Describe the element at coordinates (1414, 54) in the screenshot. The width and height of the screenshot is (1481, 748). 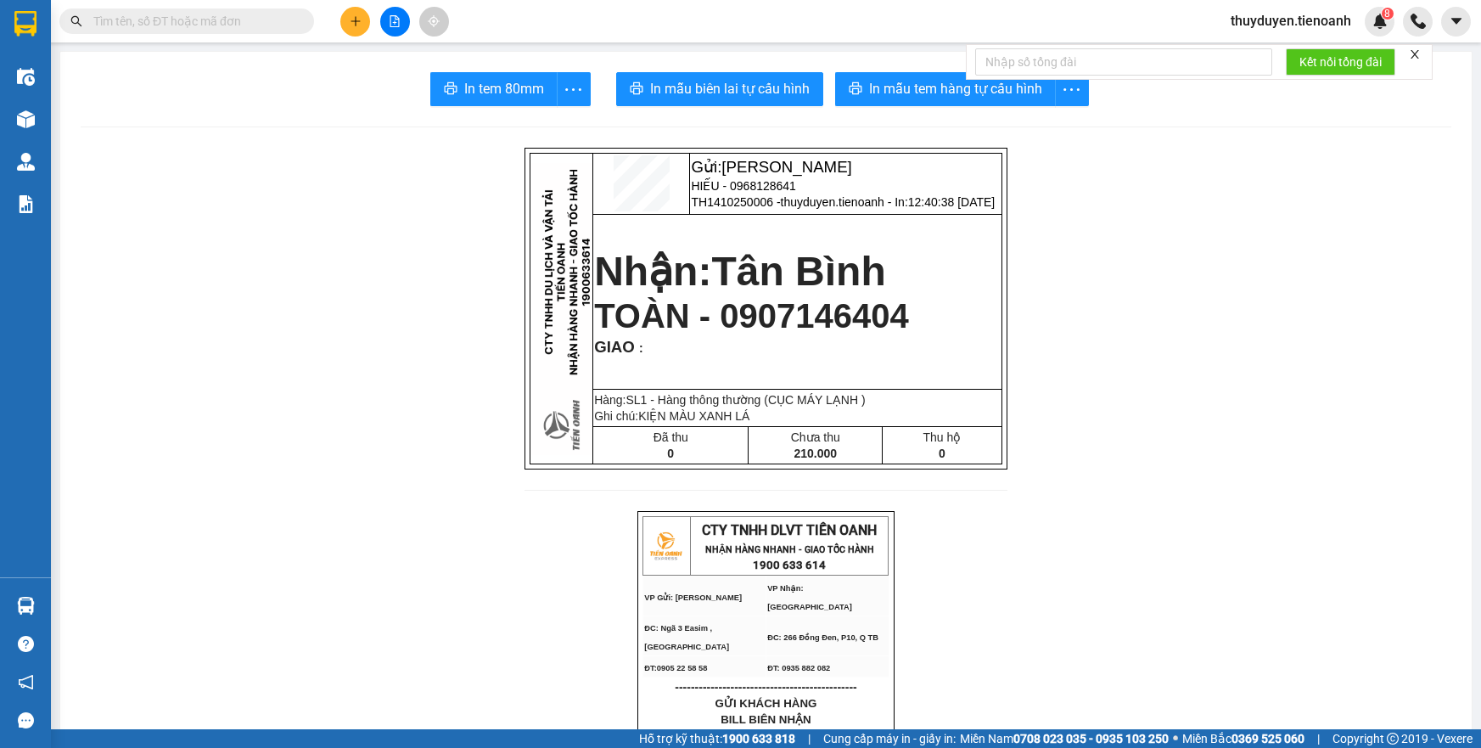
I see `span: close` at that location.